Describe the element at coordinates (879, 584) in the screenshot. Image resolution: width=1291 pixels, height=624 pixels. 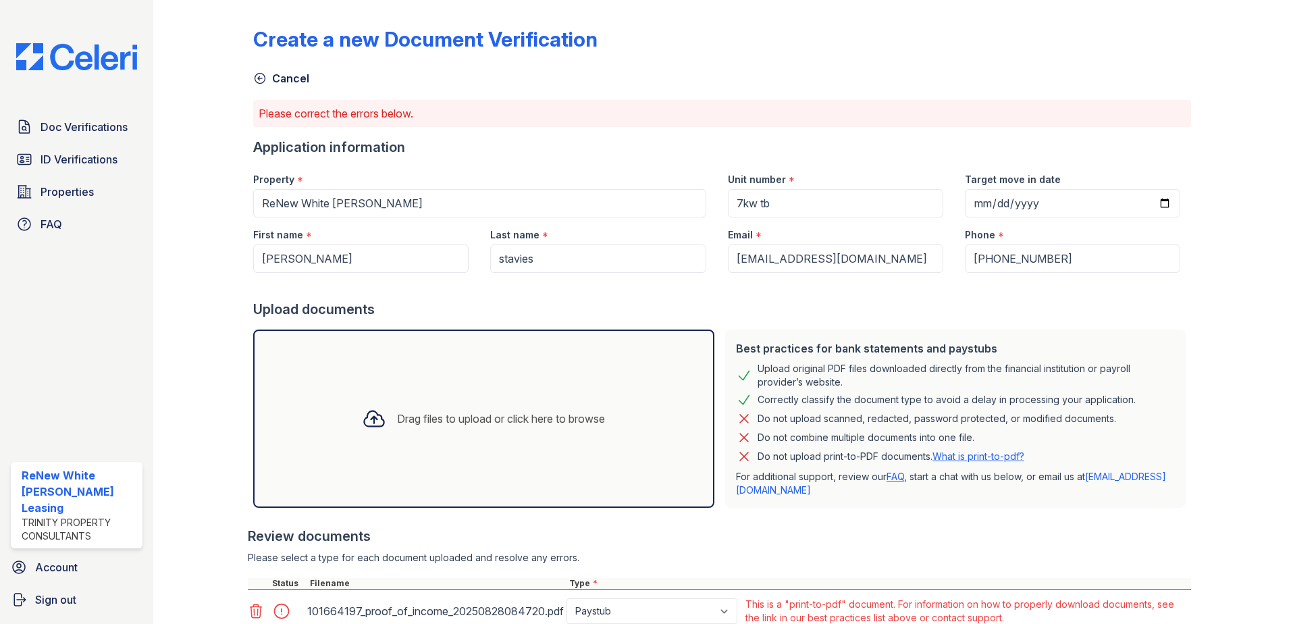
I see `div: Type` at that location.